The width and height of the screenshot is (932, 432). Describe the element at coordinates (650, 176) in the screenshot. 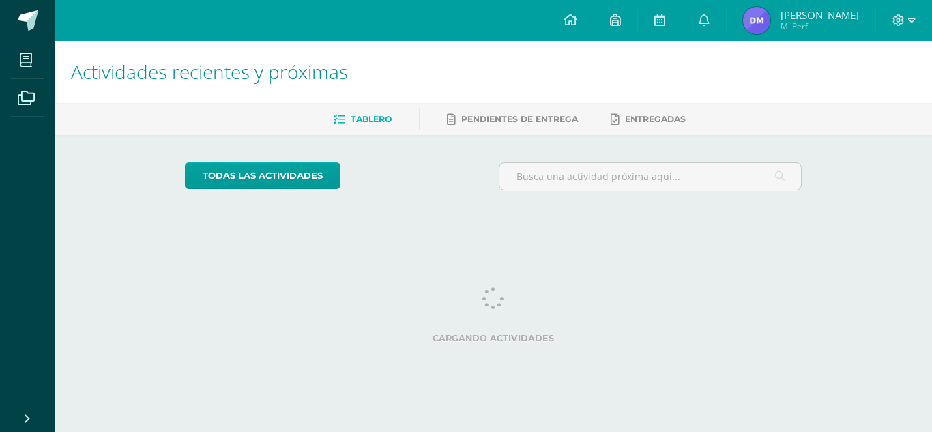

I see `input: Busca una actividad próxima aquí...` at that location.